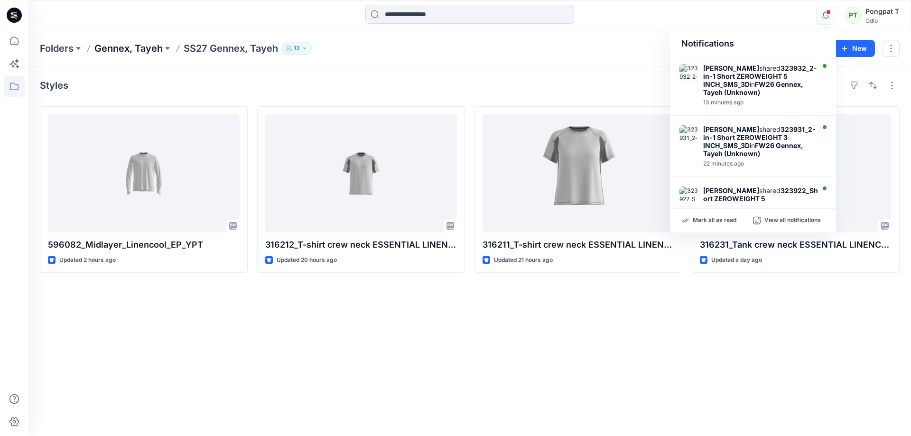 The height and width of the screenshot is (436, 911). What do you see at coordinates (689, 196) in the screenshot?
I see `img: 323922_Short ZEROWEIGHT 5 INCH_SMS_3D` at bounding box center [689, 196].